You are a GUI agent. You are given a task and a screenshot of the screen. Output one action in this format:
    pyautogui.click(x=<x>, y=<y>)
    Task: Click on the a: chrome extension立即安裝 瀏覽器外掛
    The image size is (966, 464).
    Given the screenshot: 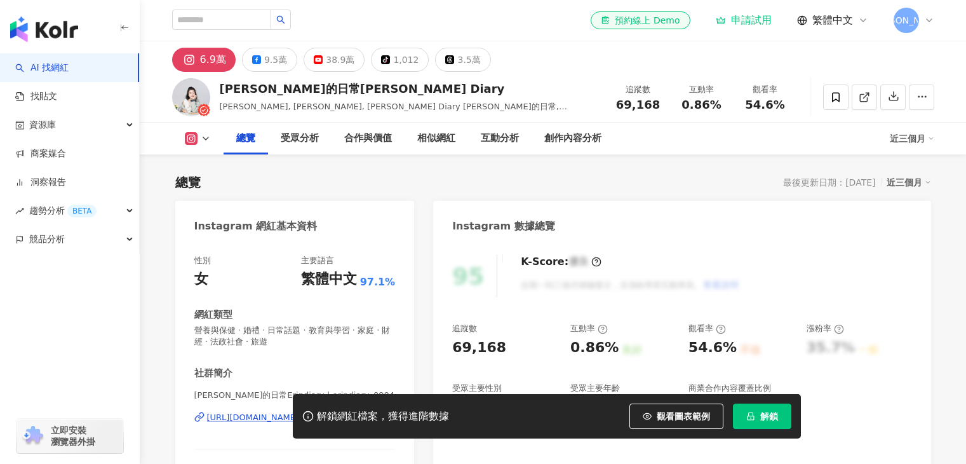 What is the action you would take?
    pyautogui.click(x=70, y=436)
    